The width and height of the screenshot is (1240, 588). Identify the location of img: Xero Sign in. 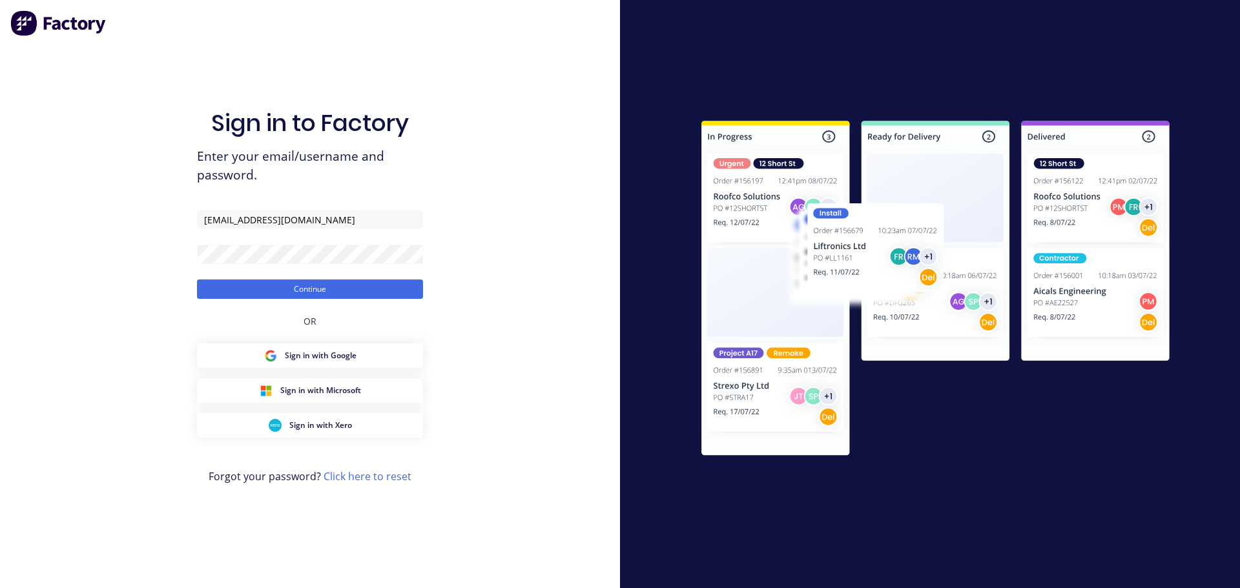
(275, 426).